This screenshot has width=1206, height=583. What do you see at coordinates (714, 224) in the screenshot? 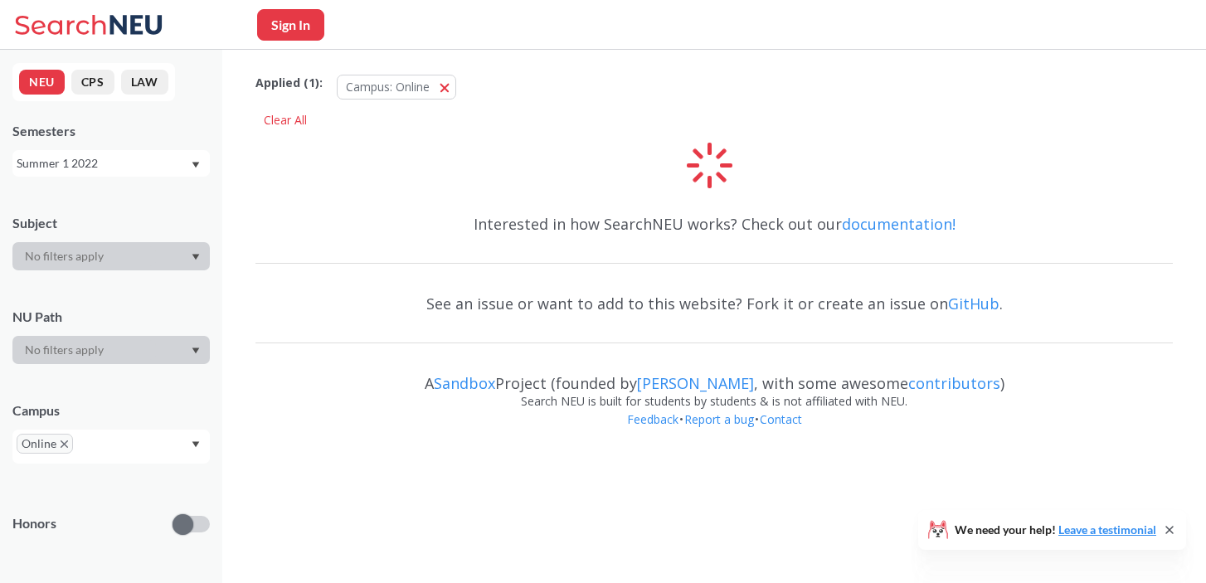
I see `div: Interested in how SearchNEU works? Check out our` at bounding box center [714, 224].